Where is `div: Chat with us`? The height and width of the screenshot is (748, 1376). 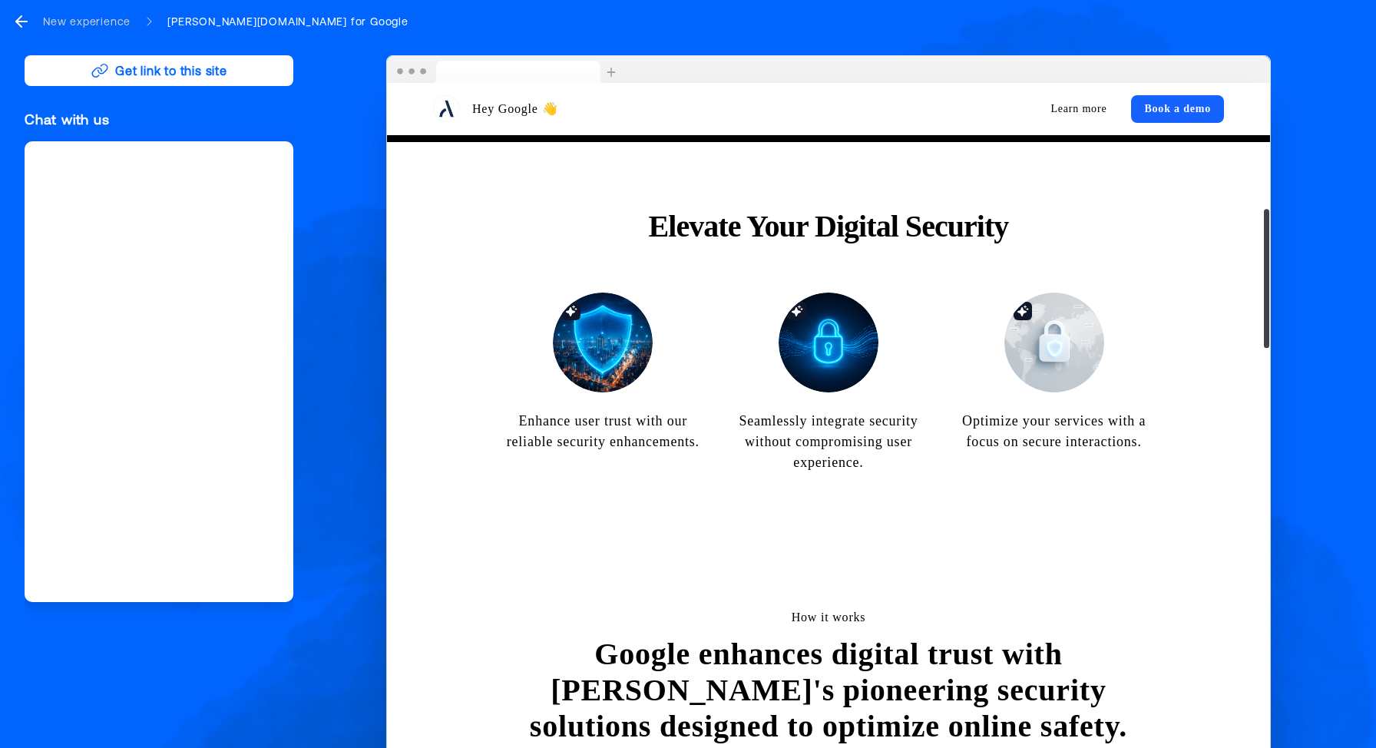
div: Chat with us is located at coordinates (159, 120).